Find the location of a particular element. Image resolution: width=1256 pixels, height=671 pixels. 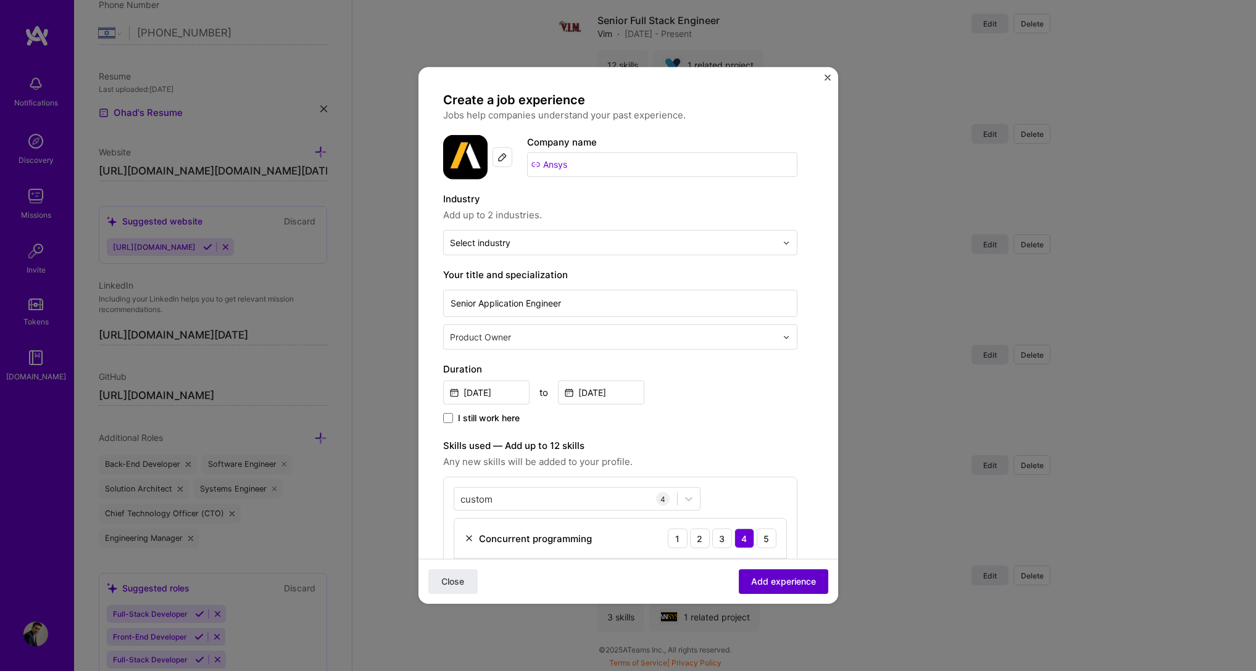

span: Add experience is located at coordinates (783, 582).